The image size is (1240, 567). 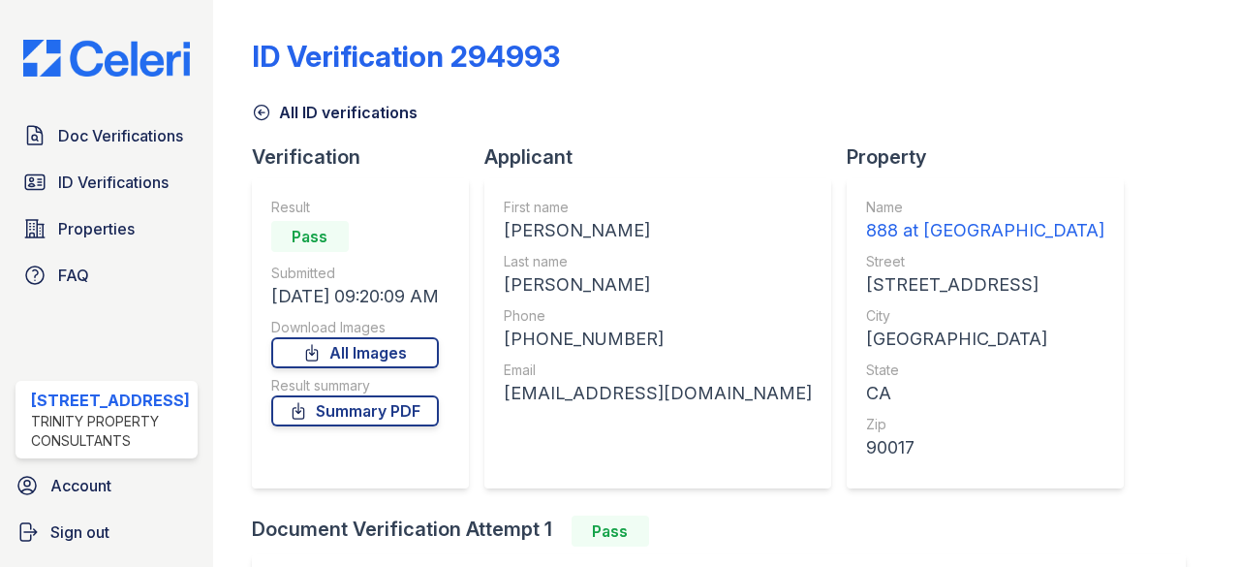 What do you see at coordinates (658, 207) in the screenshot?
I see `div: First name` at bounding box center [658, 207].